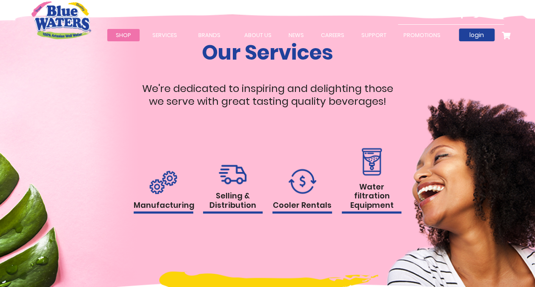  What do you see at coordinates (332, 35) in the screenshot?
I see `a: careers` at bounding box center [332, 35].